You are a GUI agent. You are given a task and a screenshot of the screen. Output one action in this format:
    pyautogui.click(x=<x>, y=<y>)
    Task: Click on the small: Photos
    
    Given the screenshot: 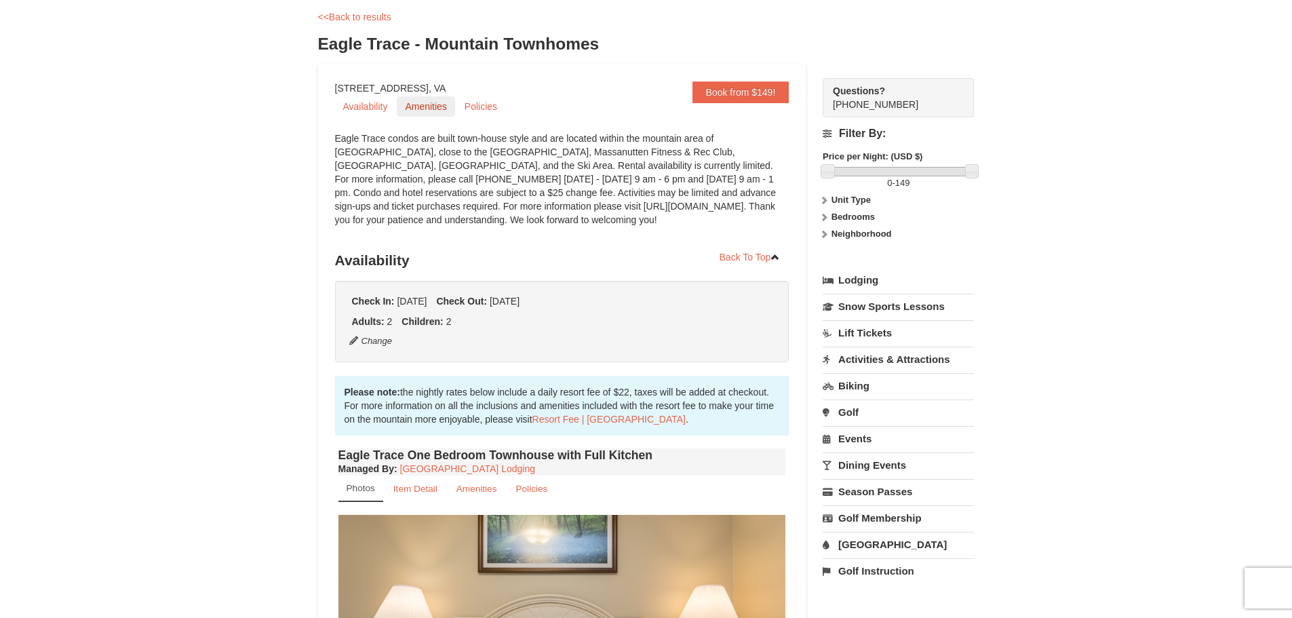 What is the action you would take?
    pyautogui.click(x=361, y=488)
    